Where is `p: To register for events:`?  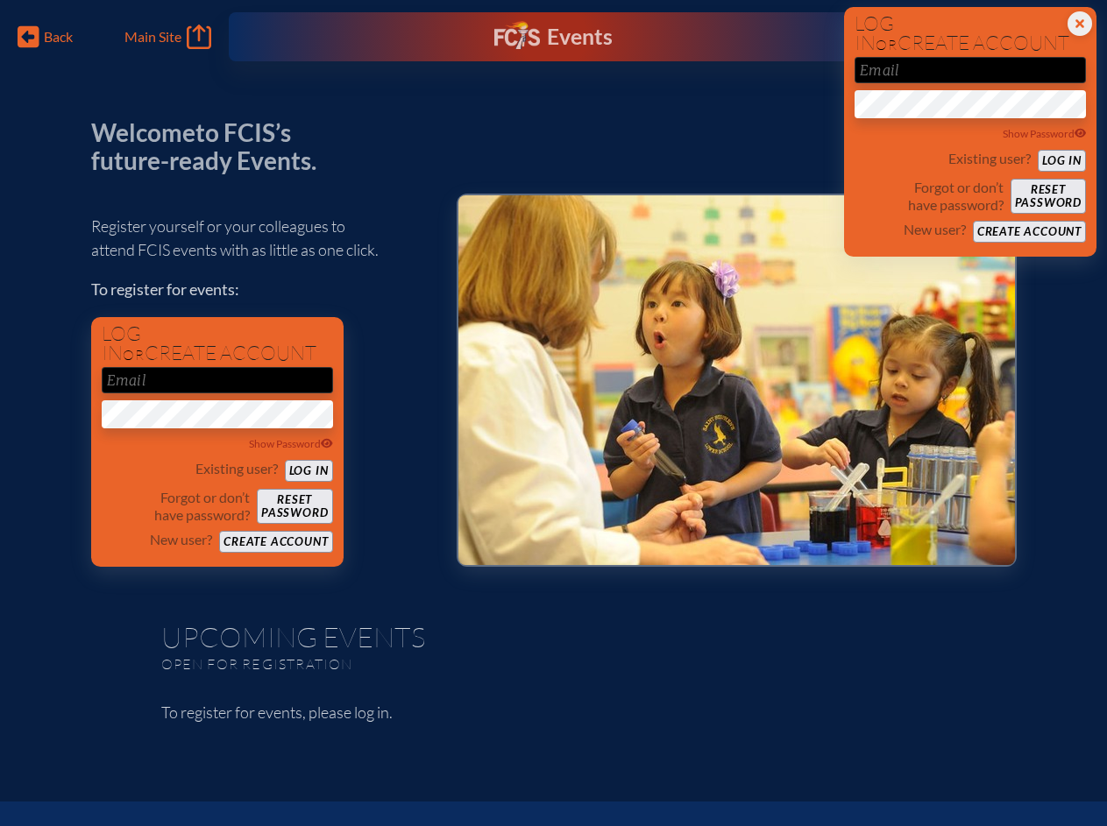
p: To register for events: is located at coordinates (259, 289).